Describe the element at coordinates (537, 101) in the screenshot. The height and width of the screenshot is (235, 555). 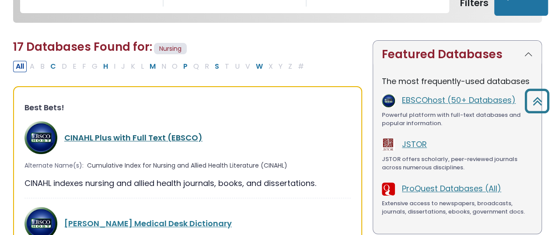
I see `a: Back to Top` at that location.